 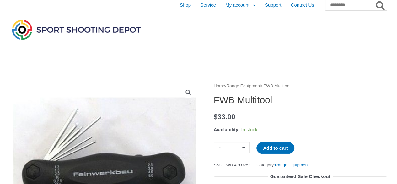 I want to click on img: Sport Shooting Depot, so click(x=76, y=29).